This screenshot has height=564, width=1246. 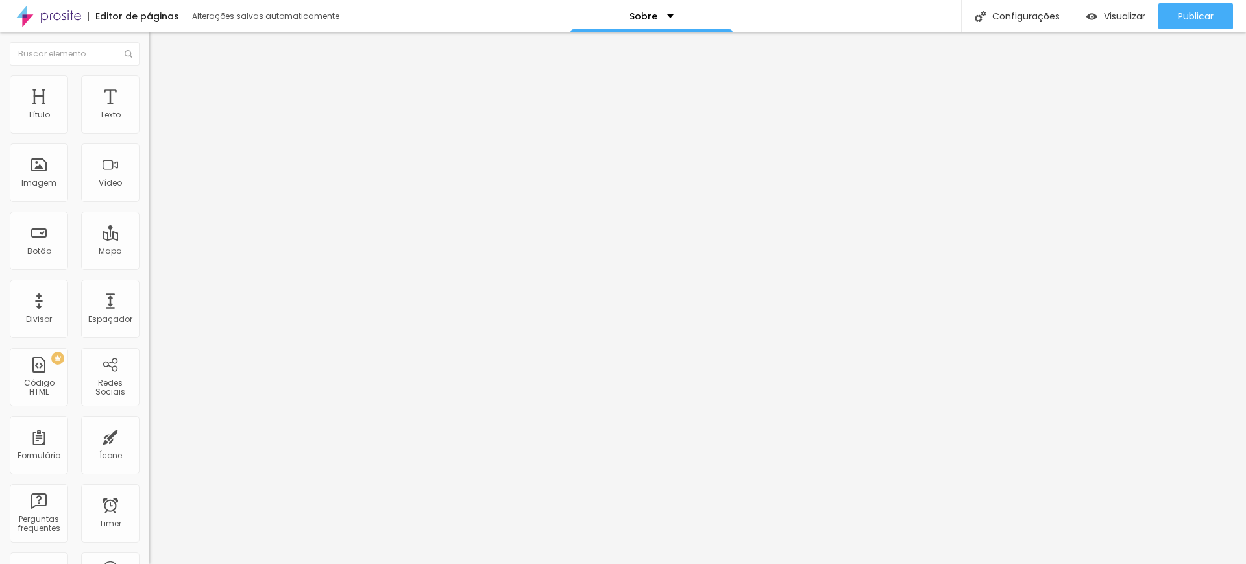 What do you see at coordinates (1196, 16) in the screenshot?
I see `span: Publicar` at bounding box center [1196, 16].